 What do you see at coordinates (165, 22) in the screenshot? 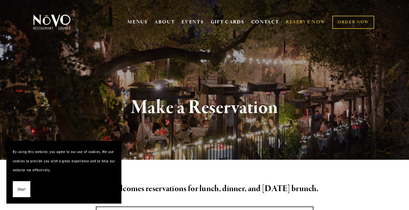
I see `a: ABOUT` at bounding box center [165, 22].